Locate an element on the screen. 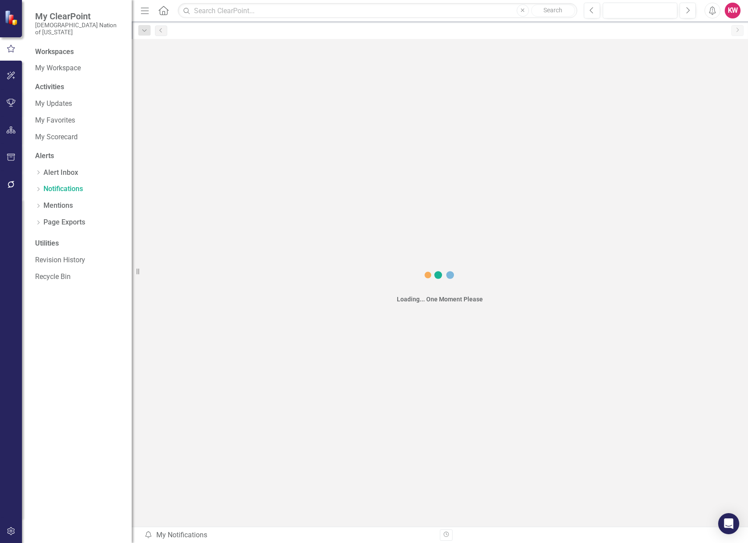 The height and width of the screenshot is (543, 748). button: KW is located at coordinates (733, 11).